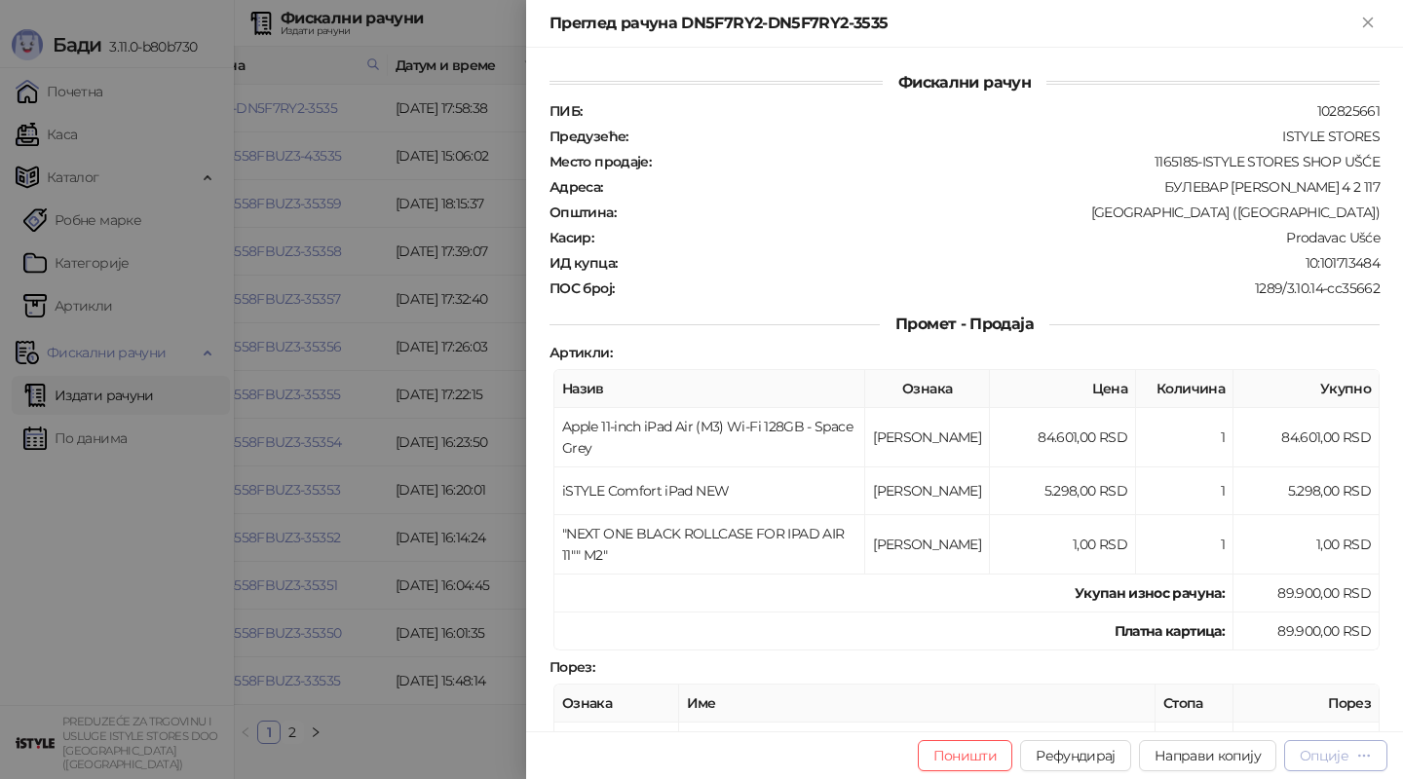 The width and height of the screenshot is (1403, 779). I want to click on div: Преглед рачуна DN5F7RY2-DN5F7RY2-3535, so click(953, 23).